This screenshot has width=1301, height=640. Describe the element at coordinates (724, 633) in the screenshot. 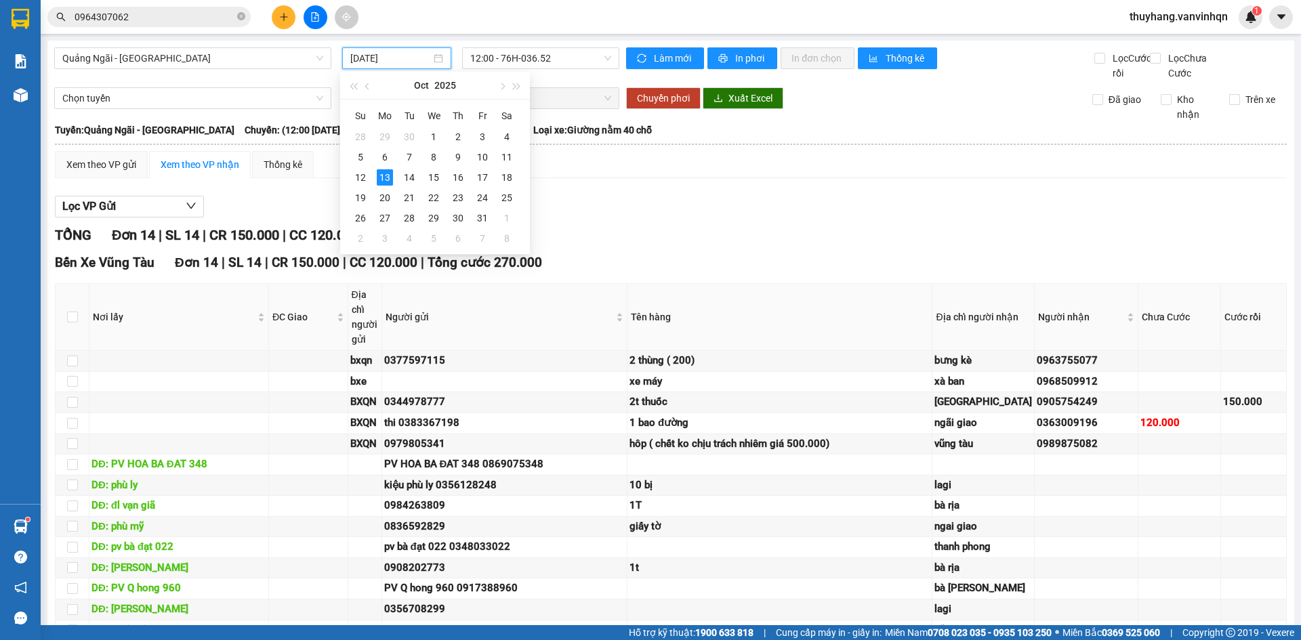

I see `strong: 1900 633 818` at that location.